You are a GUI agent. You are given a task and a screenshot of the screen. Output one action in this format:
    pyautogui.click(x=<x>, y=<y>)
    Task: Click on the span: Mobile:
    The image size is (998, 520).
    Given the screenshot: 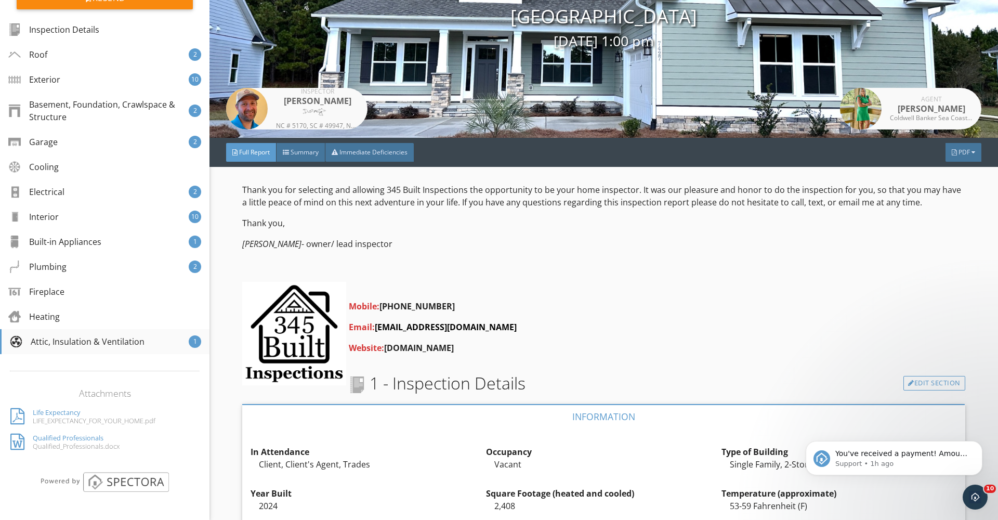 What is the action you would take?
    pyautogui.click(x=364, y=306)
    